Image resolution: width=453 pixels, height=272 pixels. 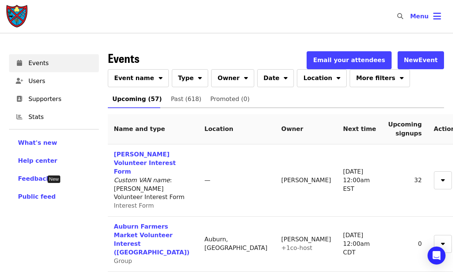 What do you see at coordinates (54, 143) in the screenshot?
I see `a: What's new` at bounding box center [54, 143].